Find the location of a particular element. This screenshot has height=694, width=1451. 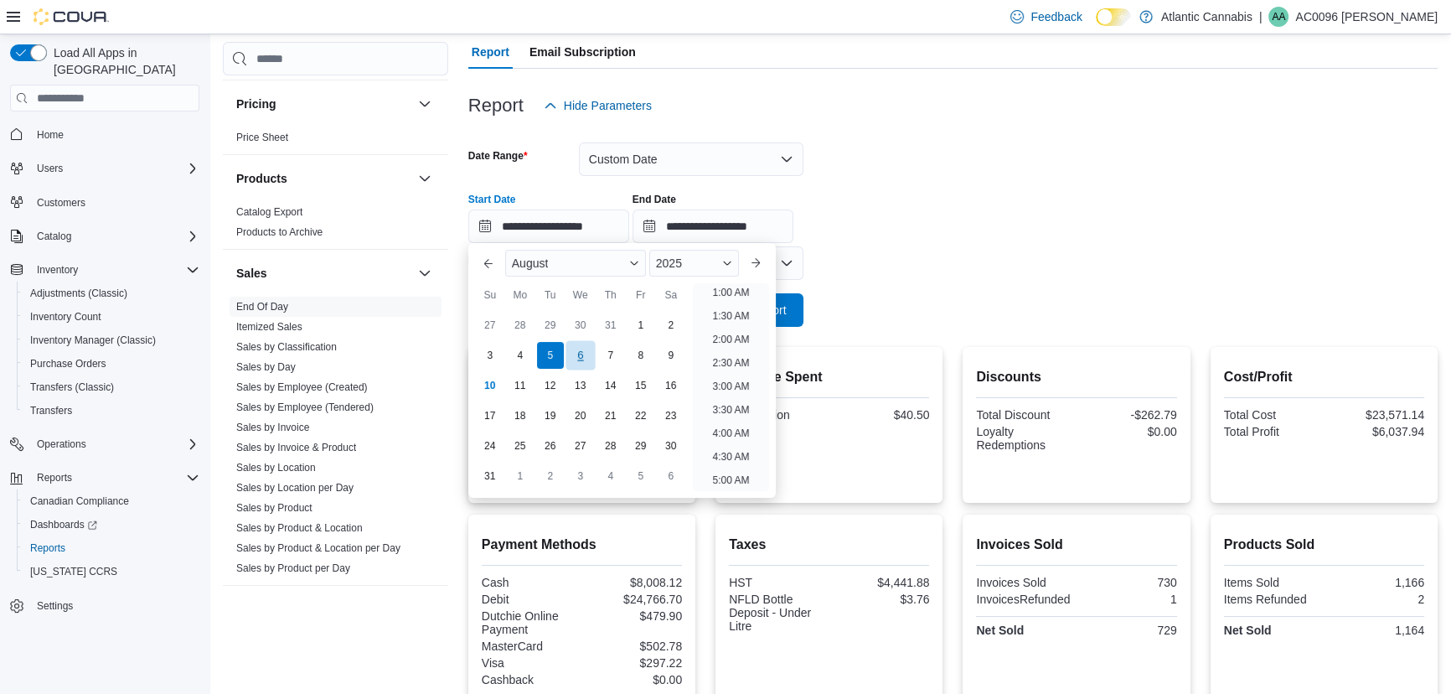

h3: Products is located at coordinates (261, 178).